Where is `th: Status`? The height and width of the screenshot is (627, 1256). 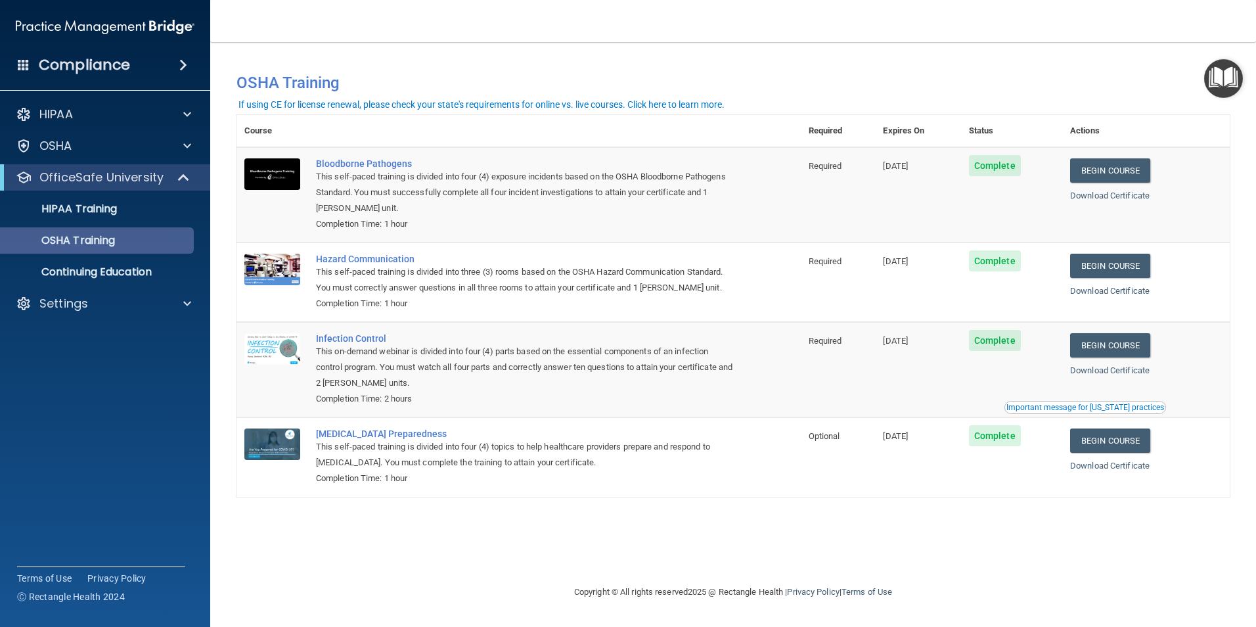
th: Status is located at coordinates (1012, 131).